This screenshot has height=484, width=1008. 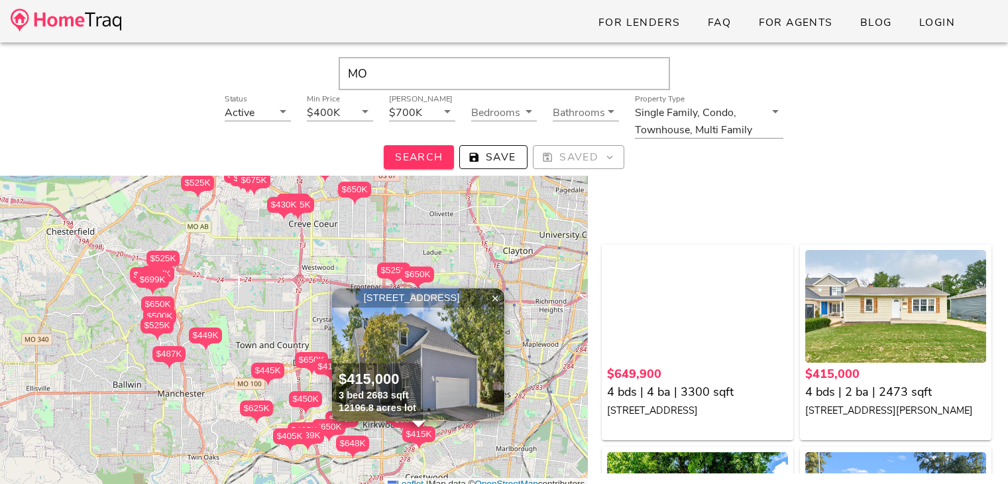 What do you see at coordinates (719, 23) in the screenshot?
I see `a: FAQ` at bounding box center [719, 23].